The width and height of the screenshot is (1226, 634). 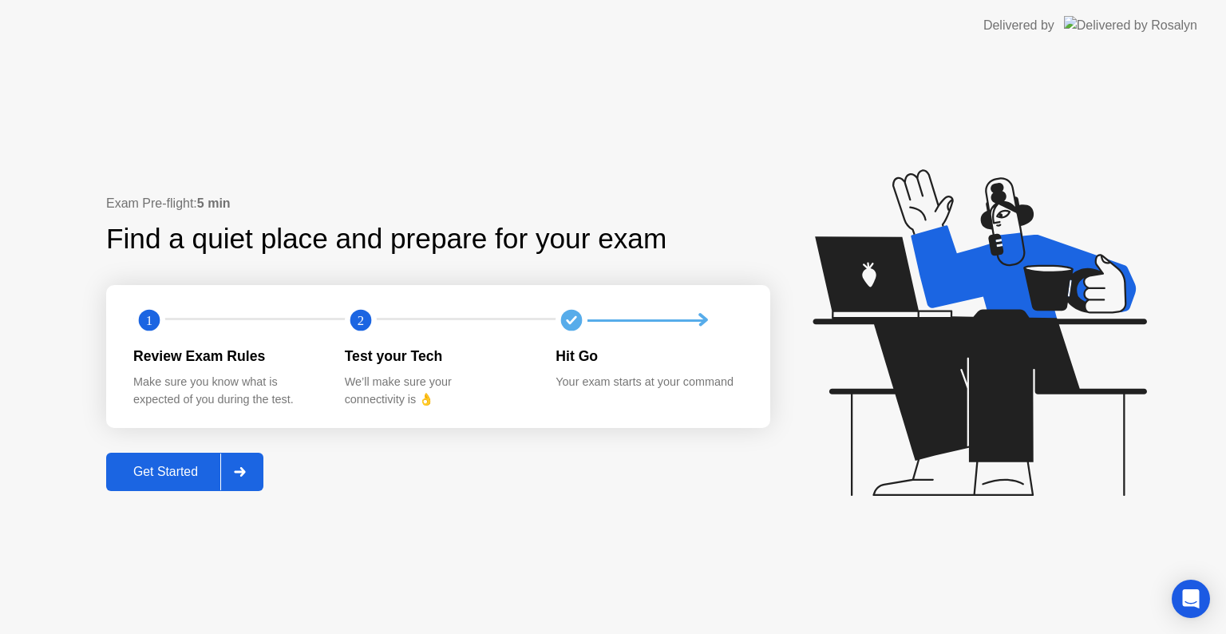 What do you see at coordinates (1130, 25) in the screenshot?
I see `img: Delivered by Rosalyn` at bounding box center [1130, 25].